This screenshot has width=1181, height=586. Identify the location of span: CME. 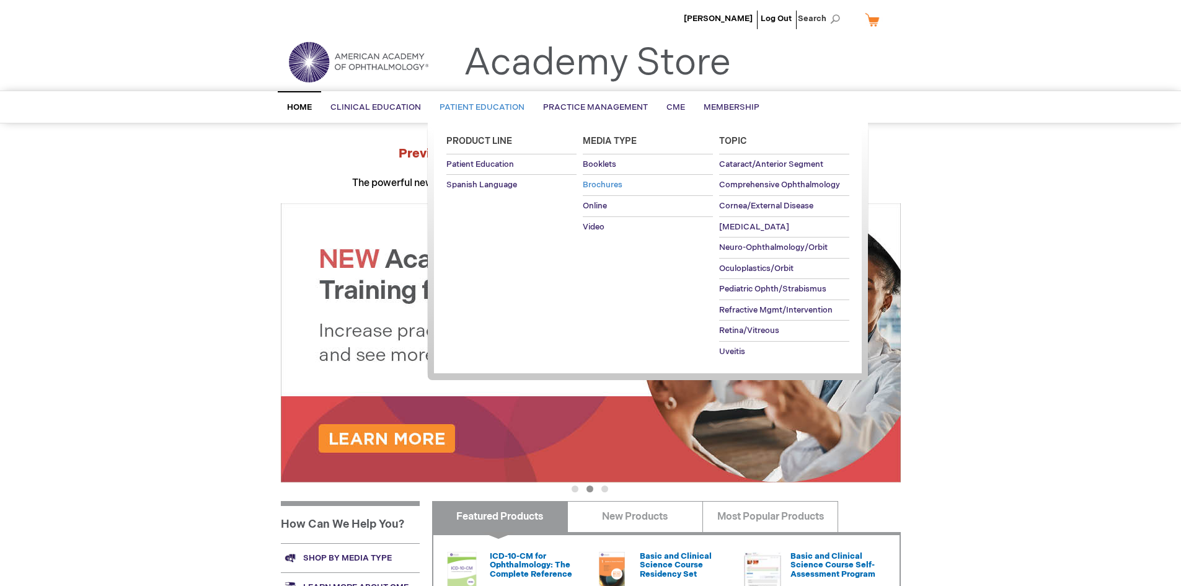
(676, 107).